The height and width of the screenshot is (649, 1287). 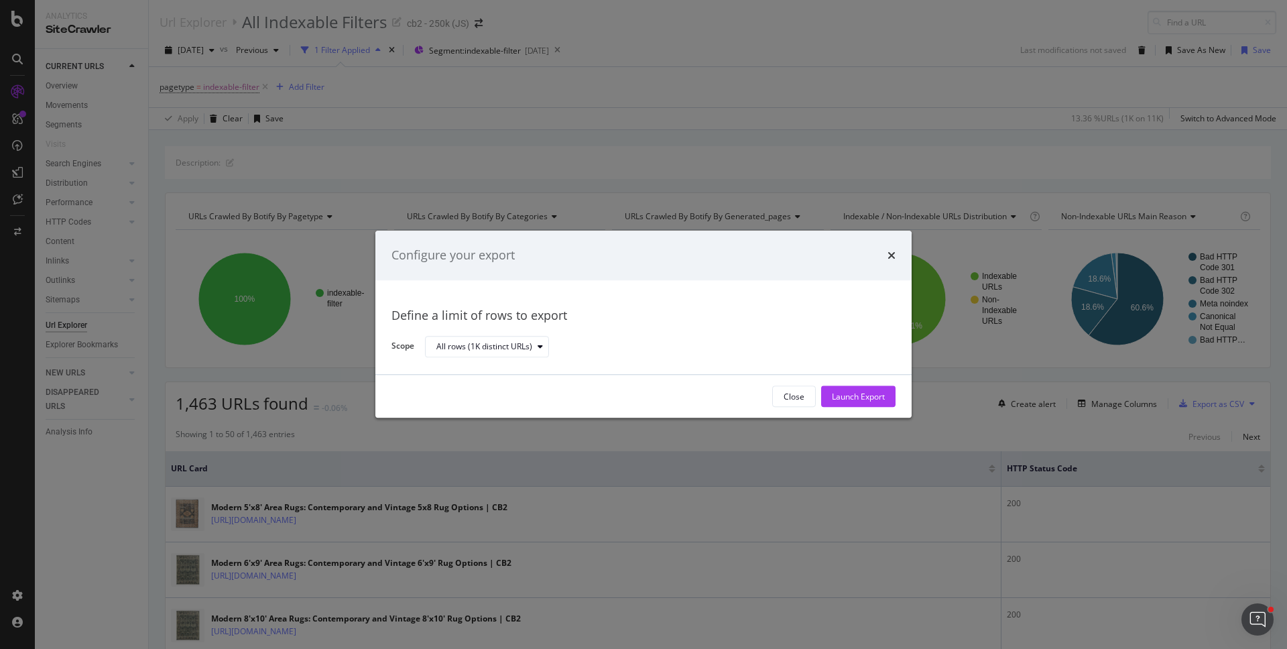 What do you see at coordinates (453, 255) in the screenshot?
I see `div: Configure your export` at bounding box center [453, 255].